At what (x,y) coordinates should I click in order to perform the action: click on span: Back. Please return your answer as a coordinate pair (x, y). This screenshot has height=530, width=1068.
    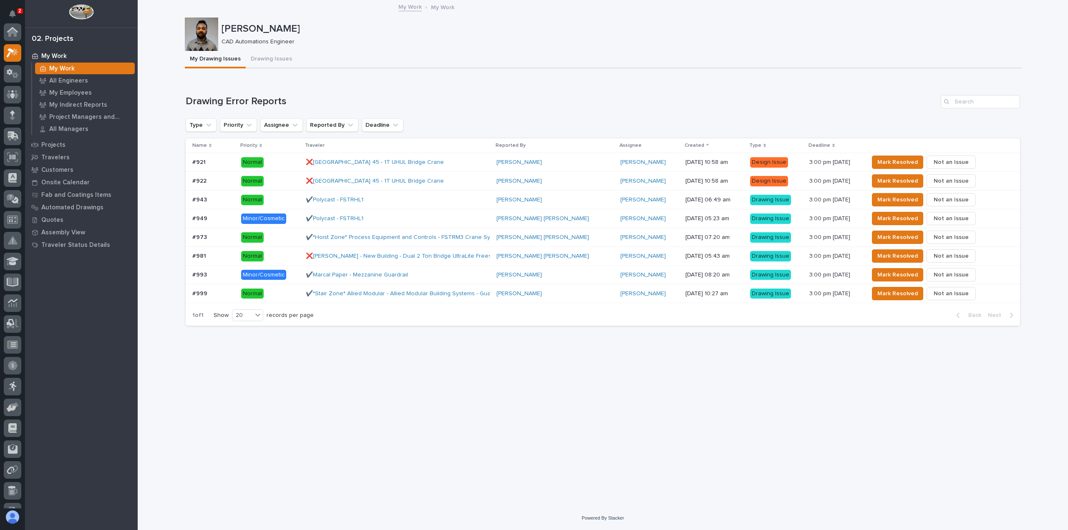
    Looking at the image, I should click on (972, 315).